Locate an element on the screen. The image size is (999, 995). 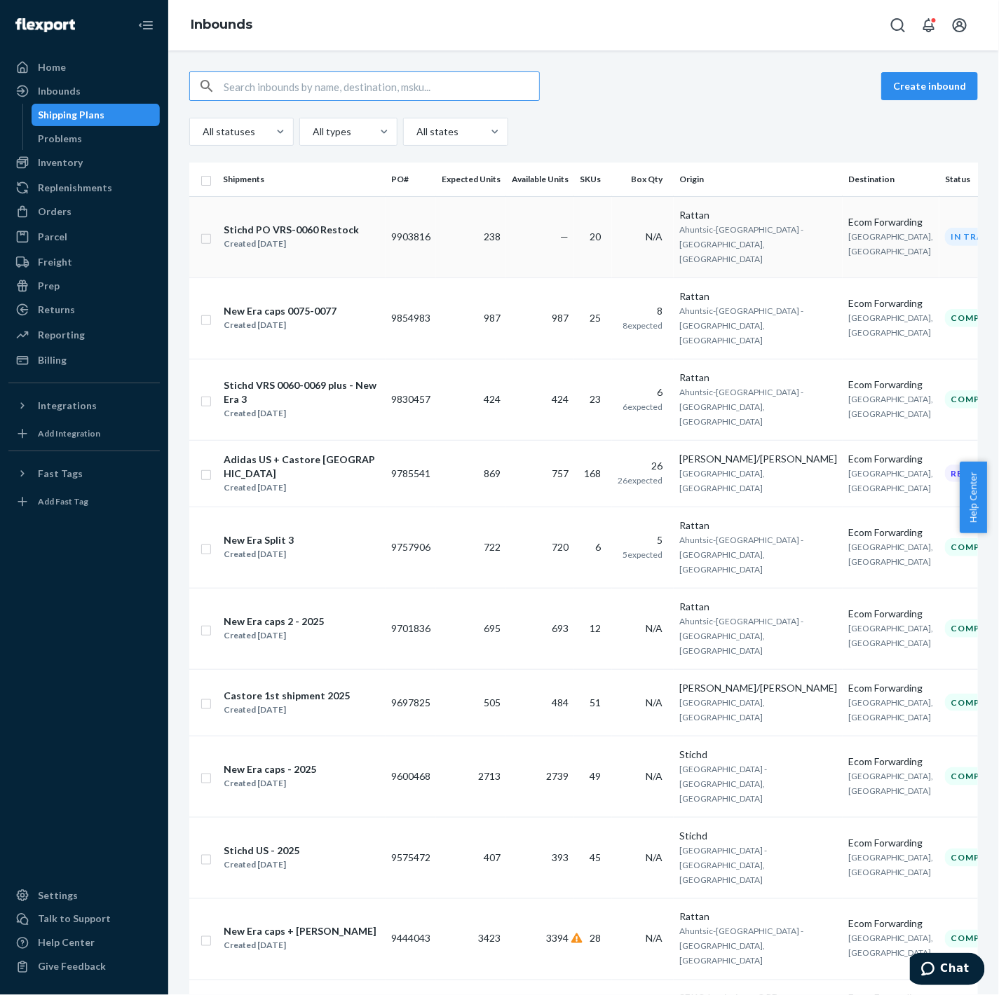
span: 393 is located at coordinates (560, 857).